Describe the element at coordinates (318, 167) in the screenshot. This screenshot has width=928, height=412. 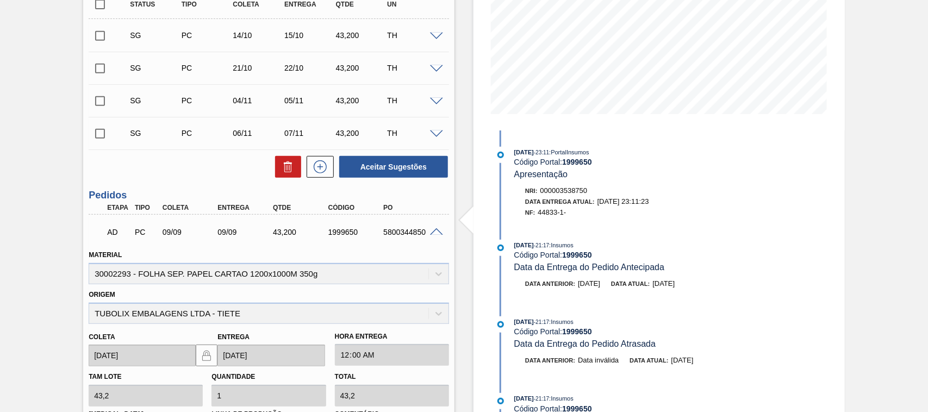
I see `div: Nova sugestão` at that location.